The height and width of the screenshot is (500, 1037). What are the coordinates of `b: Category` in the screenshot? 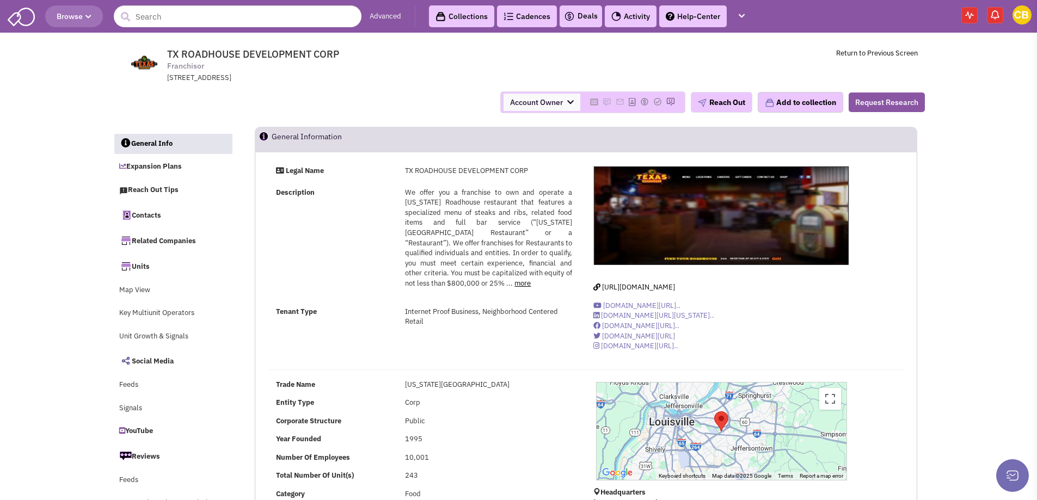 It's located at (290, 494).